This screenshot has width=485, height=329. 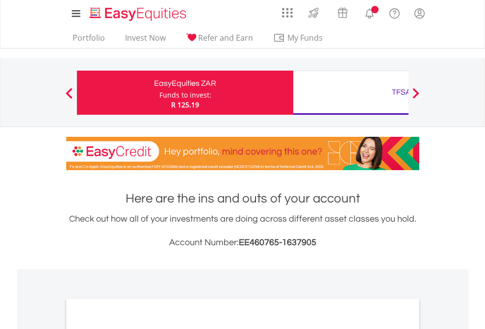 I want to click on a: Vouchers, so click(x=343, y=11).